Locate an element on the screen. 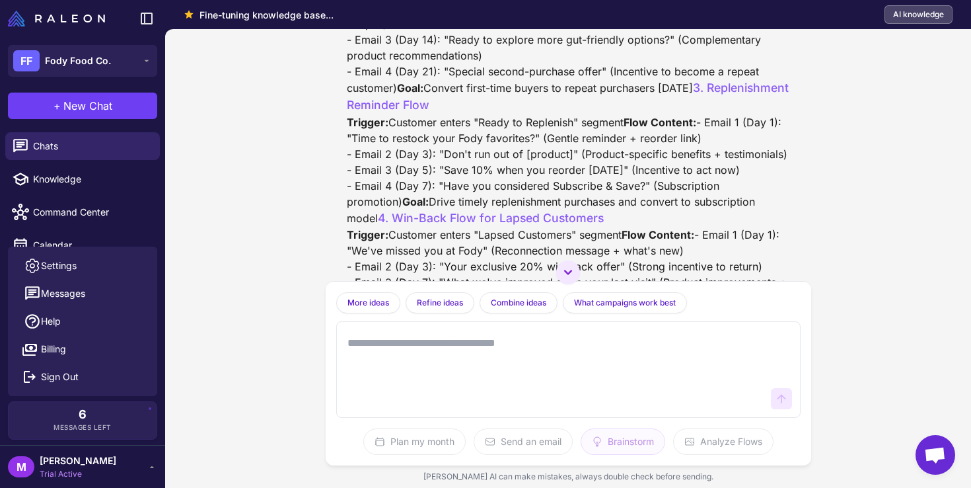 This screenshot has height=488, width=971. button: More ideas is located at coordinates (368, 303).